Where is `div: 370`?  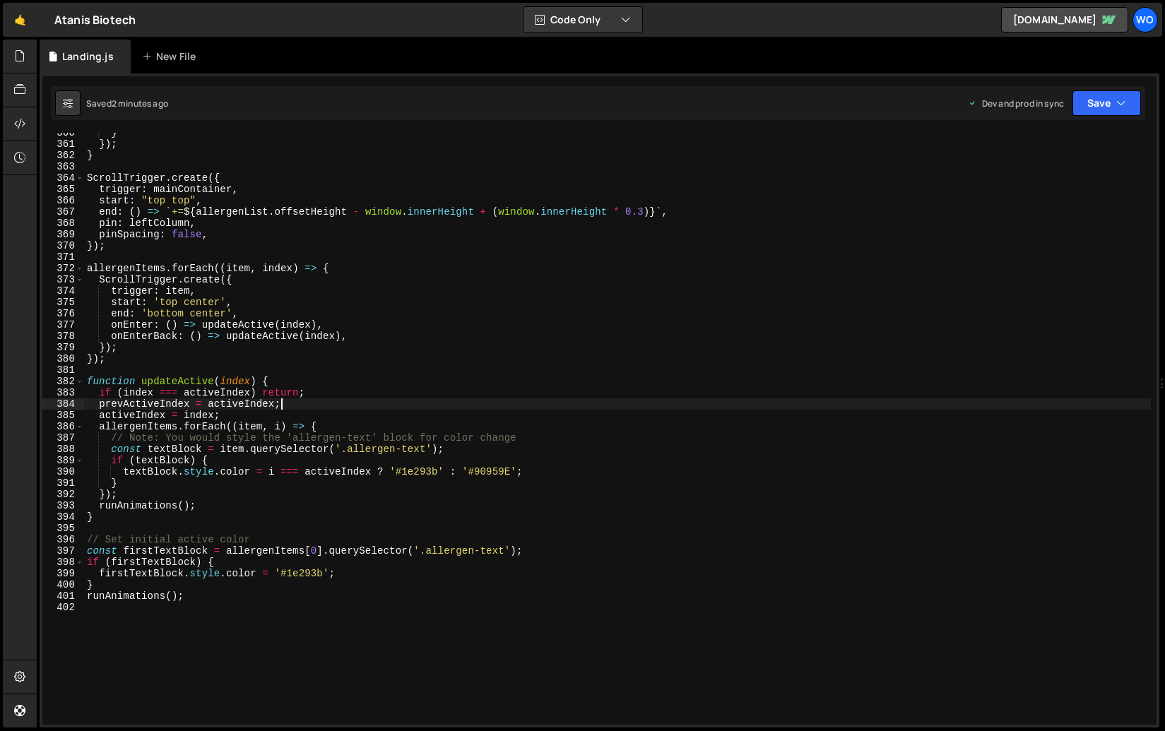 div: 370 is located at coordinates (63, 246).